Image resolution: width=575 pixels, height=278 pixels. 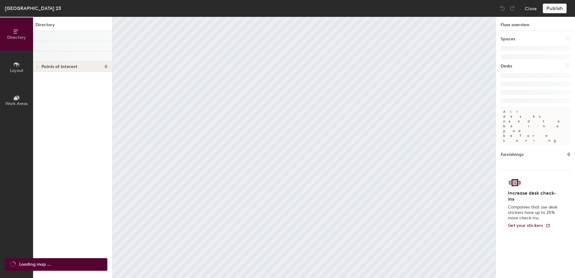 What do you see at coordinates (529, 226) in the screenshot?
I see `a: Get your stickers` at bounding box center [529, 226].